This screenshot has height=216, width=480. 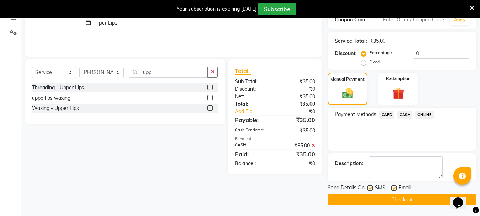 What do you see at coordinates (275, 138) in the screenshot?
I see `div: Payments` at bounding box center [275, 138].